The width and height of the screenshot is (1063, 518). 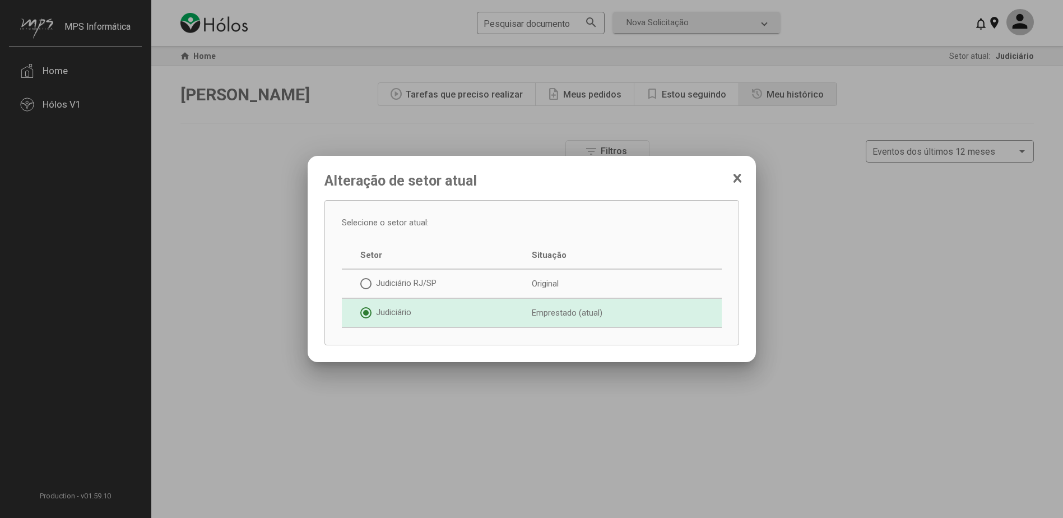 I want to click on div: Selecione o setor atual:, so click(x=385, y=222).